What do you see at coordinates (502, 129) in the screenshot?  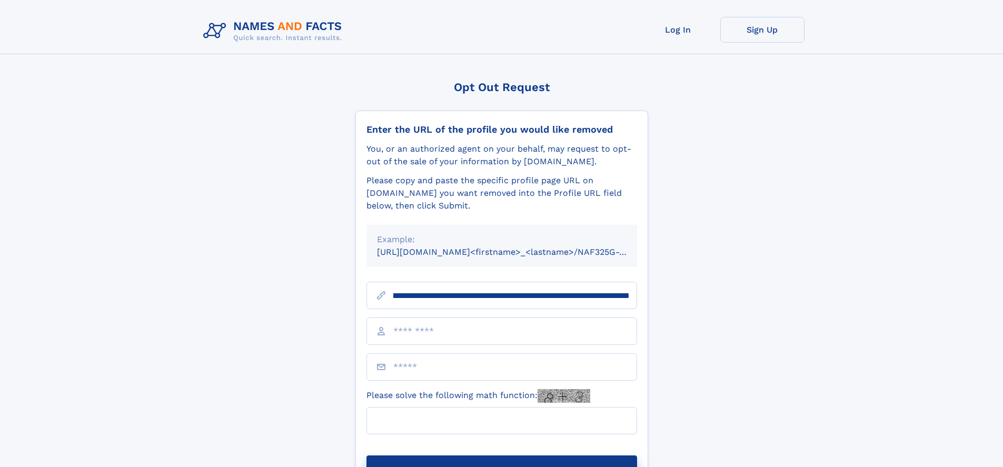 I see `div: Enter the URL of the profile you would like removed` at bounding box center [502, 129].